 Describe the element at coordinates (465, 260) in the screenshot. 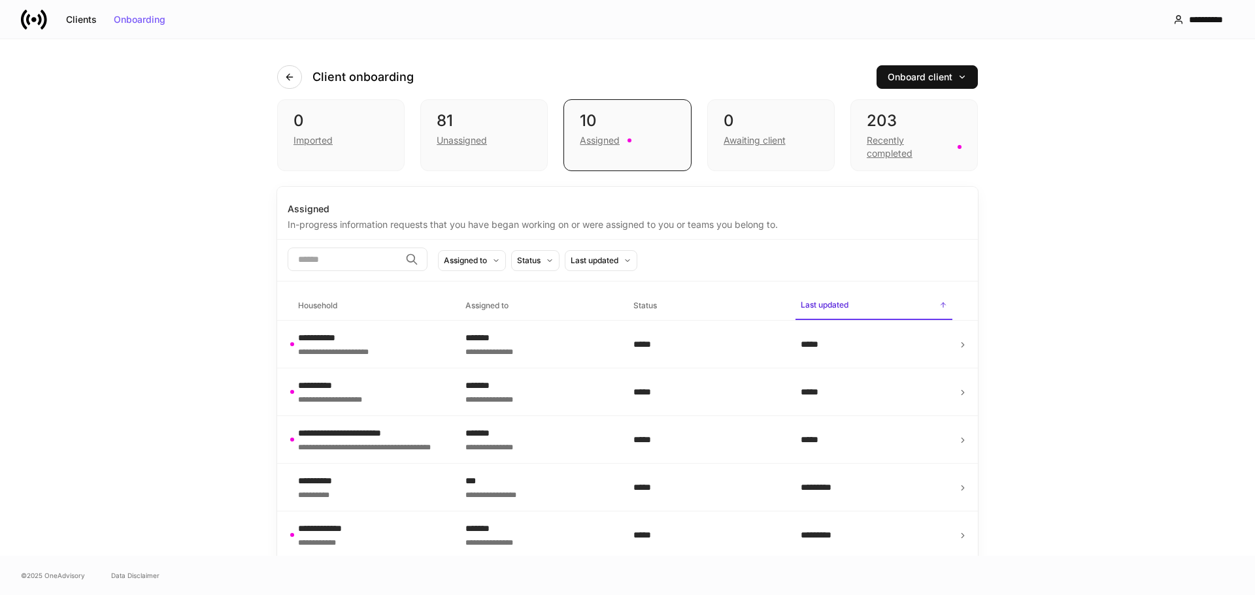

I see `div: Assigned to` at that location.